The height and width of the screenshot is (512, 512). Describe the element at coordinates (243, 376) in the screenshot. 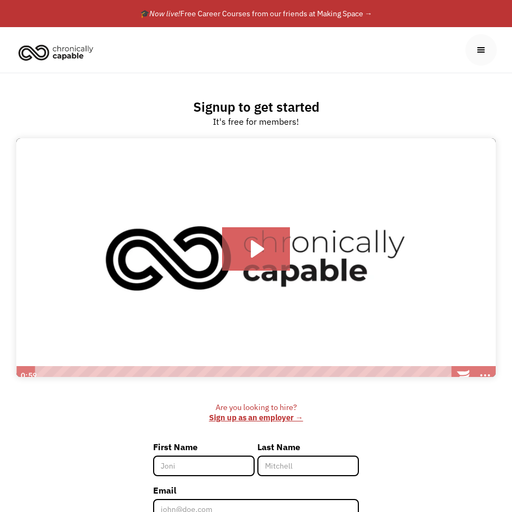

I see `div: Playbar` at that location.